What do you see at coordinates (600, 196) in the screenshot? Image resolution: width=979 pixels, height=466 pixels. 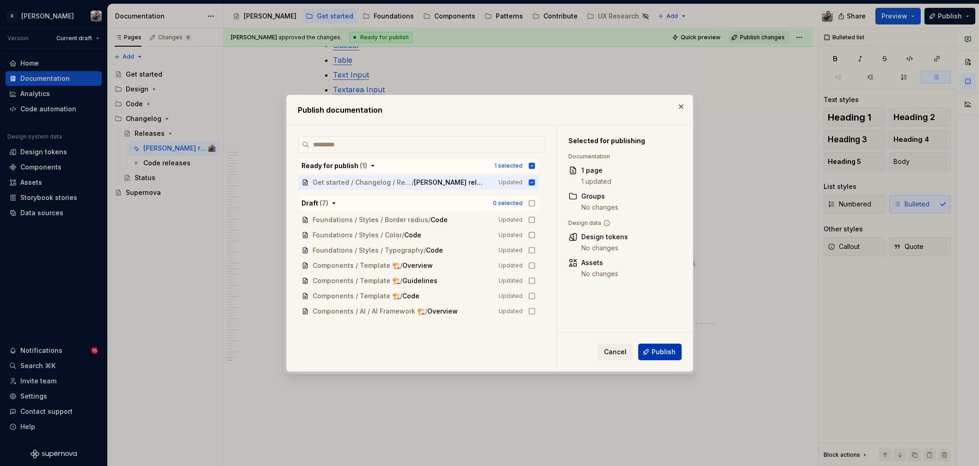 I see `div: Groups` at bounding box center [600, 196].